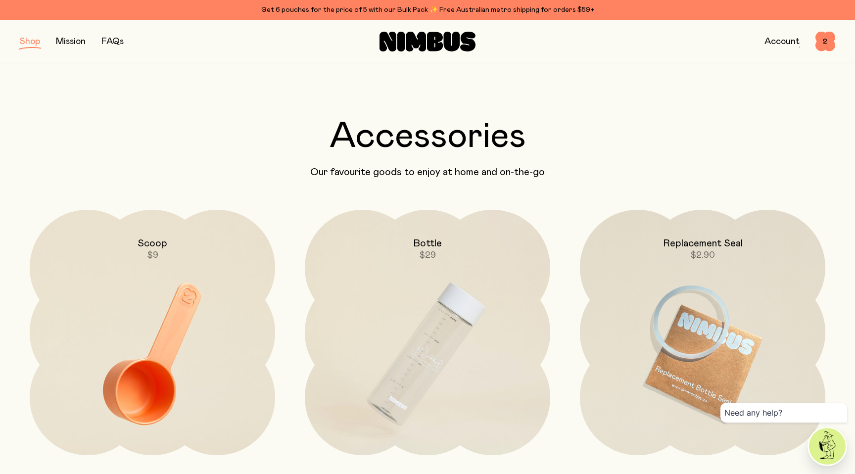 The image size is (855, 474). I want to click on a: Account, so click(781, 42).